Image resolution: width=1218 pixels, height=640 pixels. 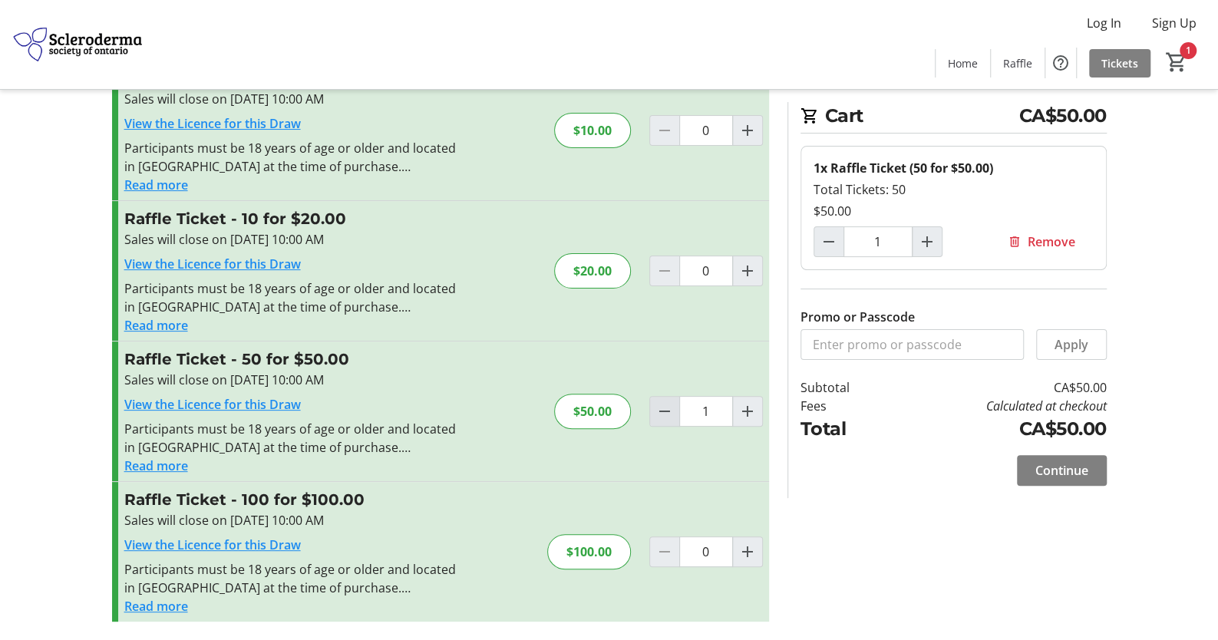 I want to click on div: $10.00, so click(x=592, y=130).